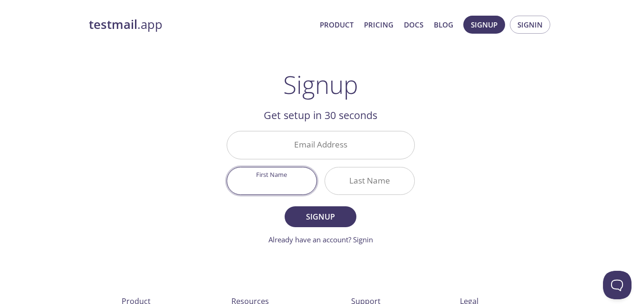 The height and width of the screenshot is (304, 641). What do you see at coordinates (530, 25) in the screenshot?
I see `span: Signin` at bounding box center [530, 25].